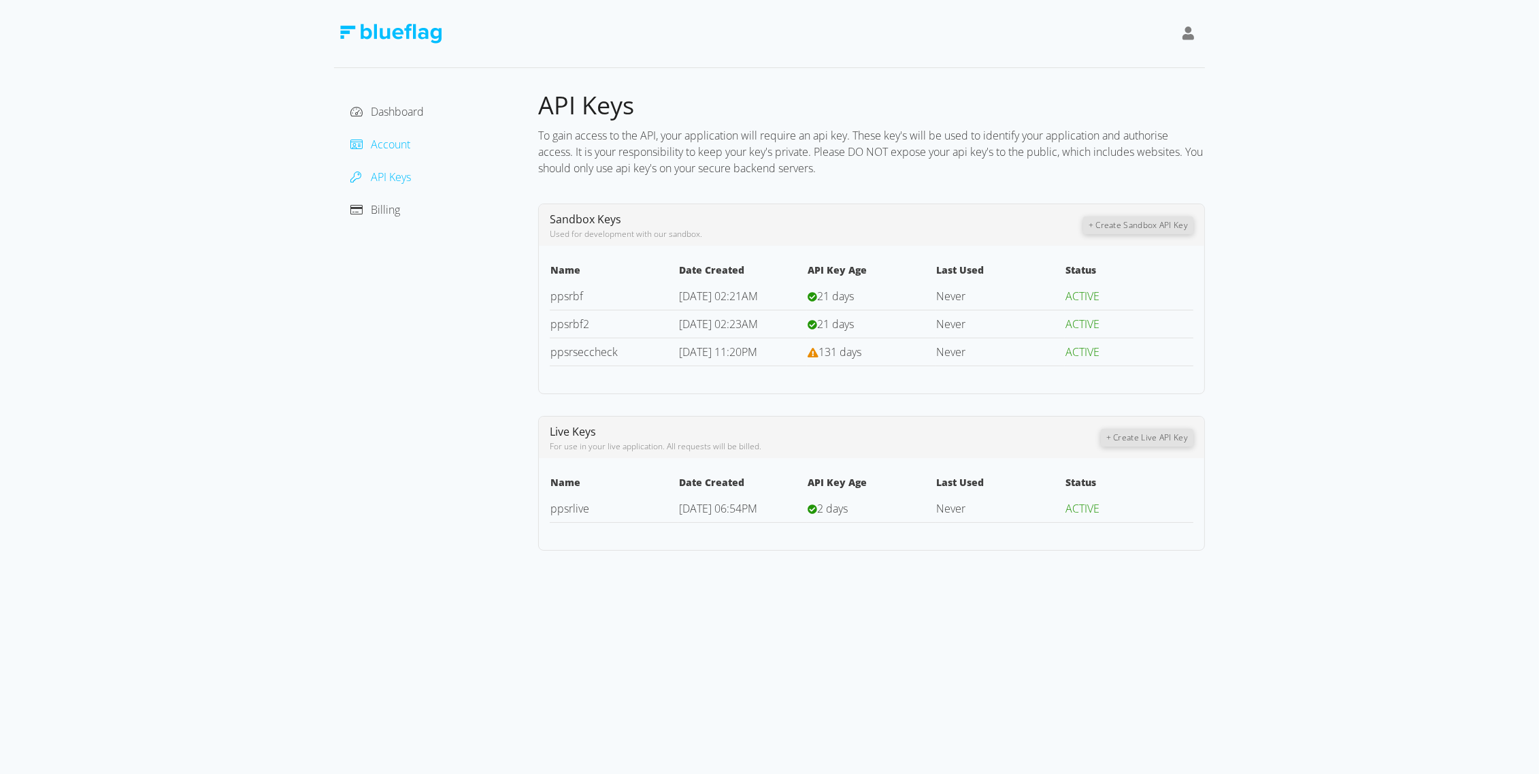 The image size is (1539, 774). I want to click on a: Dashboard, so click(387, 112).